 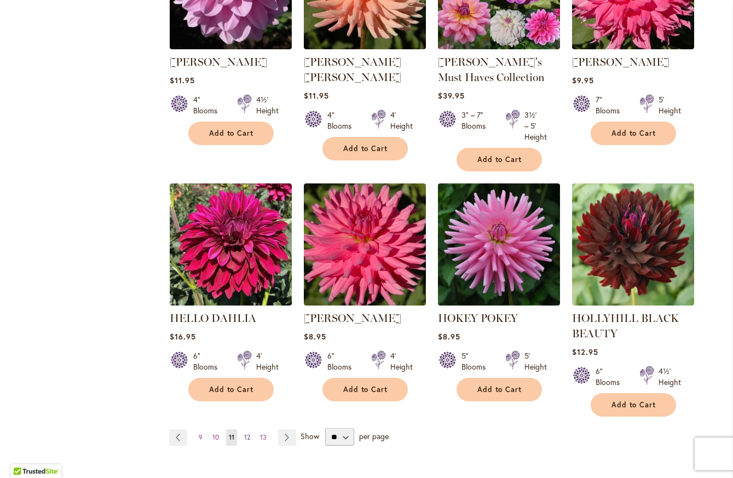 I want to click on span: 10, so click(x=216, y=437).